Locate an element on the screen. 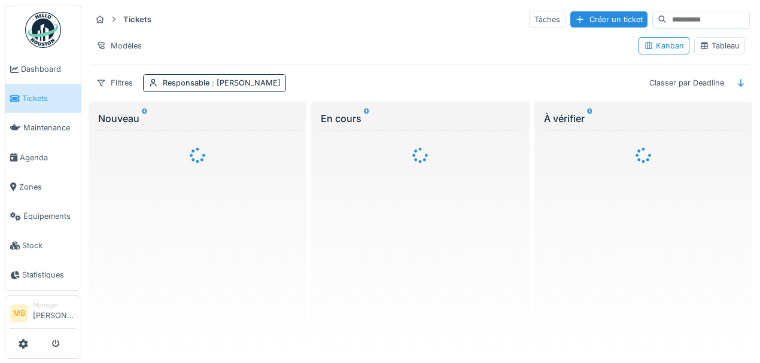  div: Nouveau is located at coordinates (197, 118).